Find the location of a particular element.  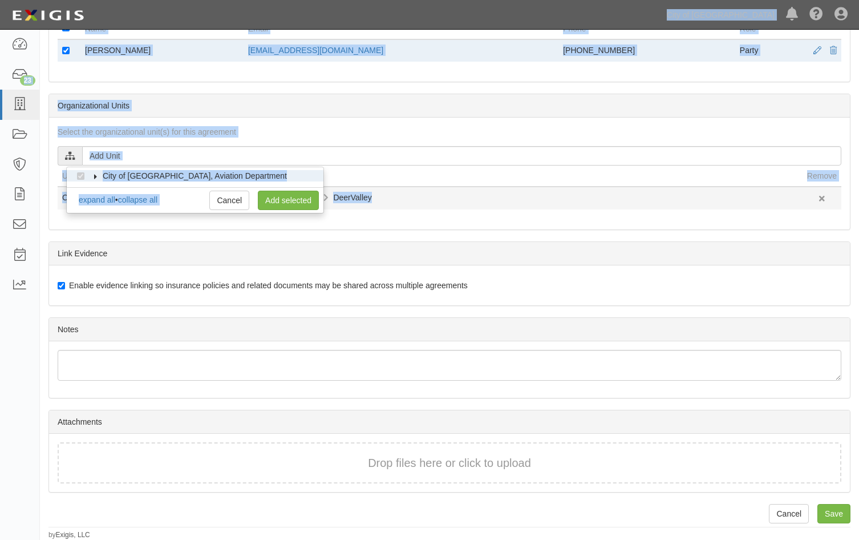

a: Add selected is located at coordinates (288, 200).